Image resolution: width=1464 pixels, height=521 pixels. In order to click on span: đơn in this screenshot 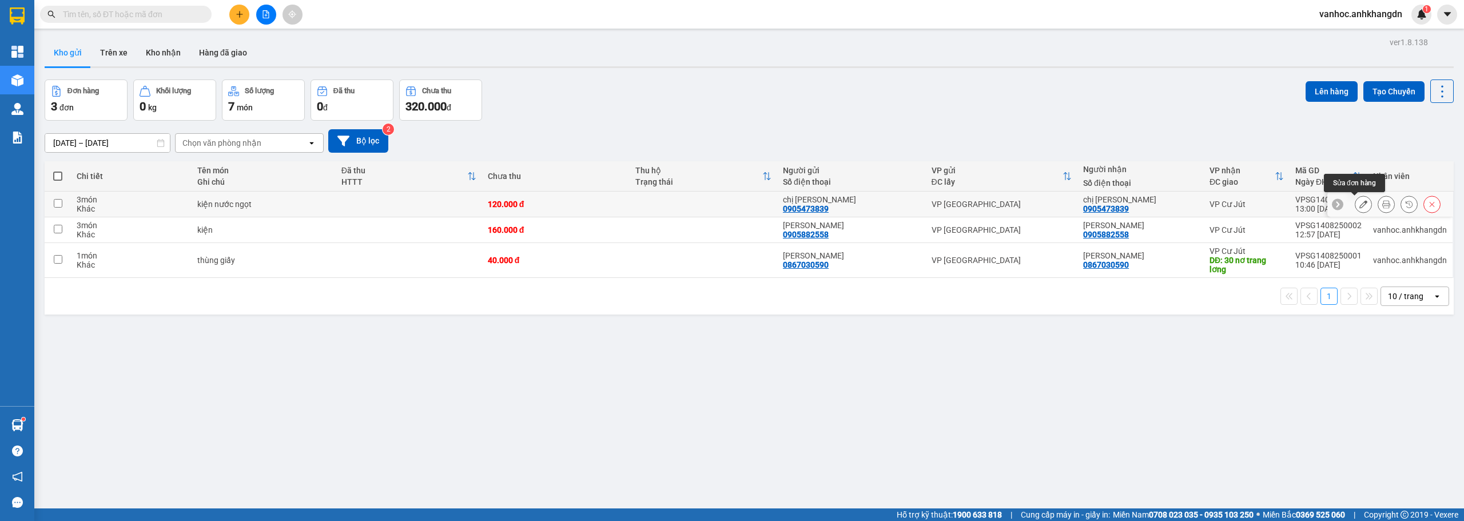, I will do `click(66, 107)`.